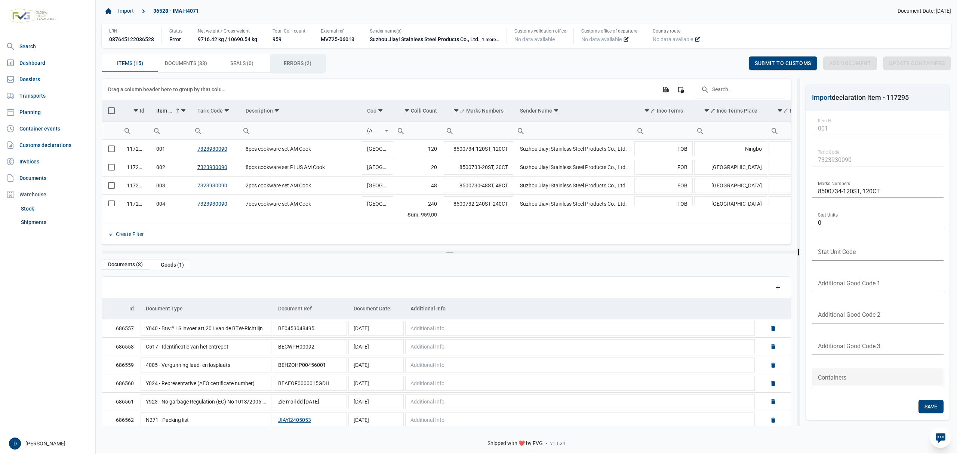 This screenshot has height=454, width=957. I want to click on span: Show filter options for column 'Sender Name', so click(556, 110).